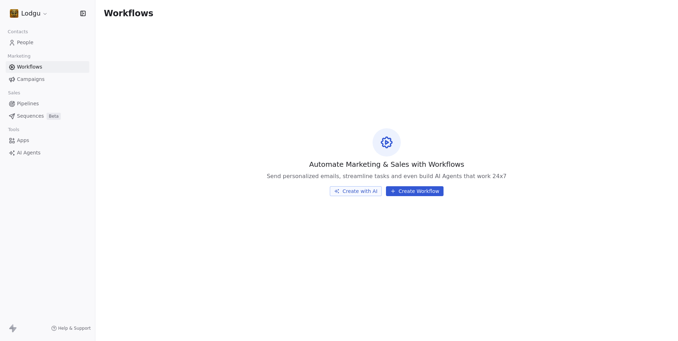  What do you see at coordinates (386, 164) in the screenshot?
I see `span: Automate Marketing & Sales with Workflows` at bounding box center [386, 164].